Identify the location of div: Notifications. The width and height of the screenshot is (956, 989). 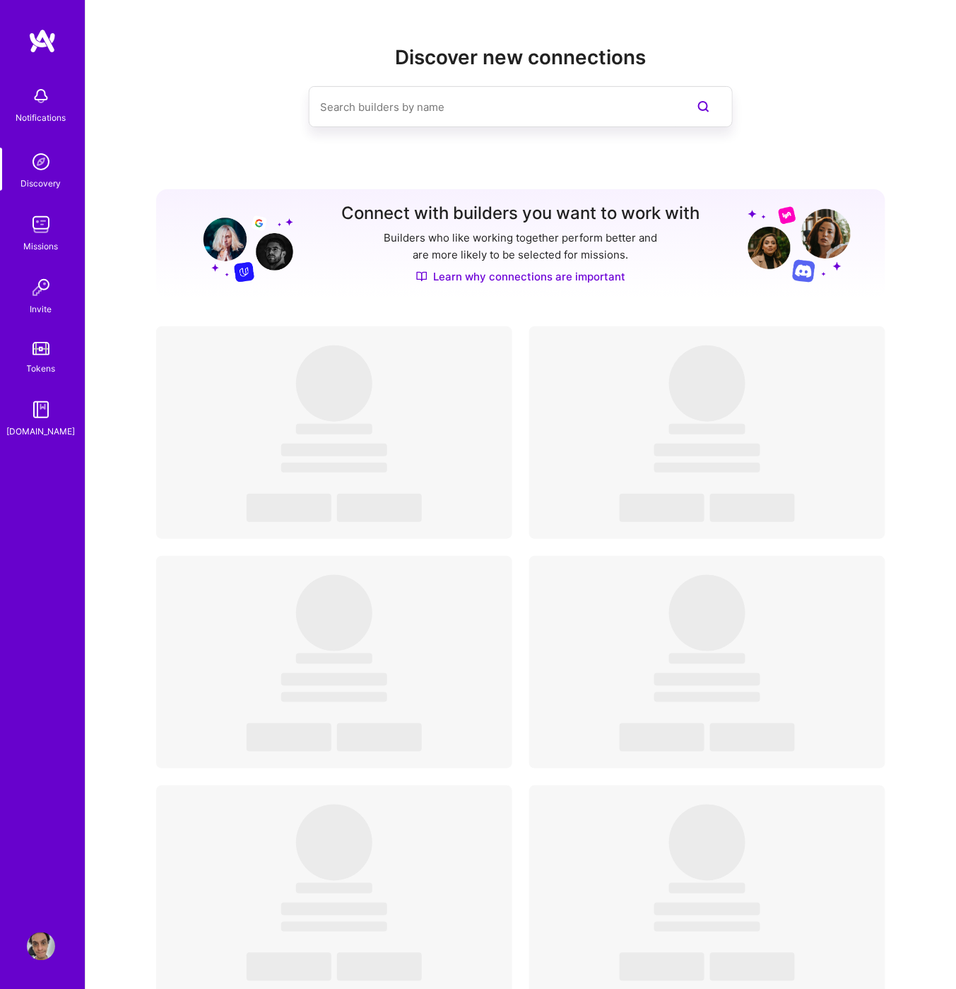
(41, 117).